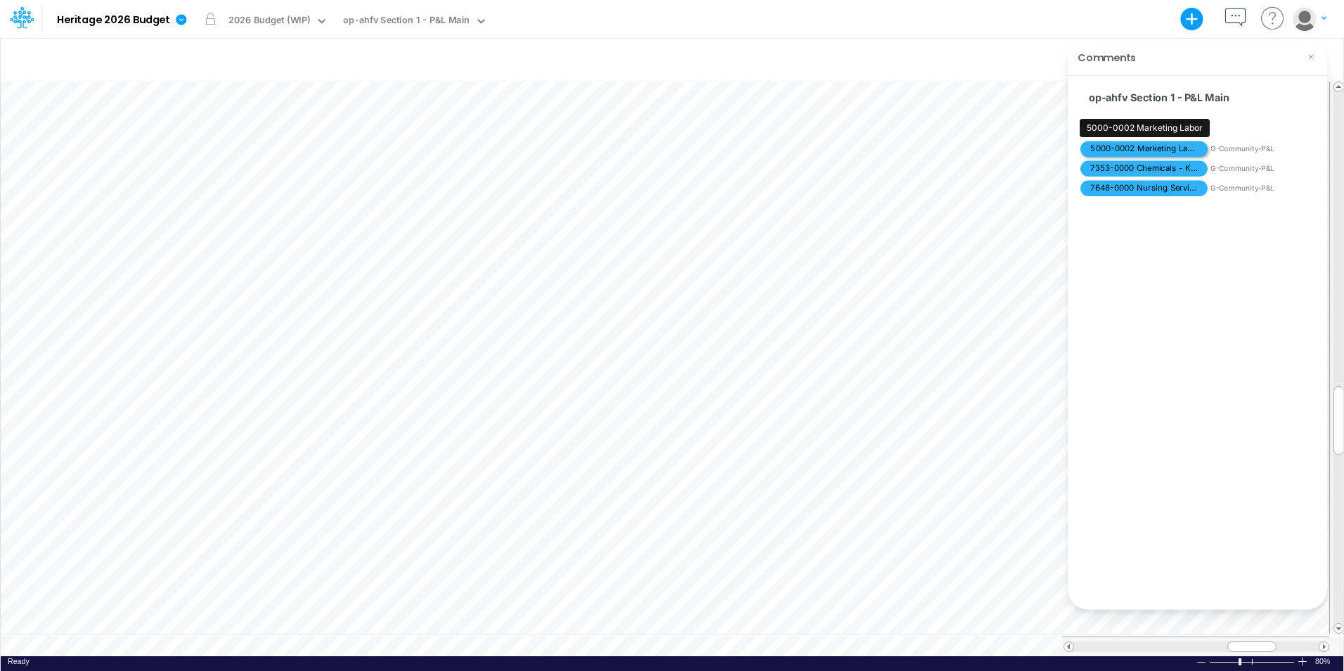 The width and height of the screenshot is (1344, 671). I want to click on span: 7648-0000 Nursing Service Contracts, so click(1144, 188).